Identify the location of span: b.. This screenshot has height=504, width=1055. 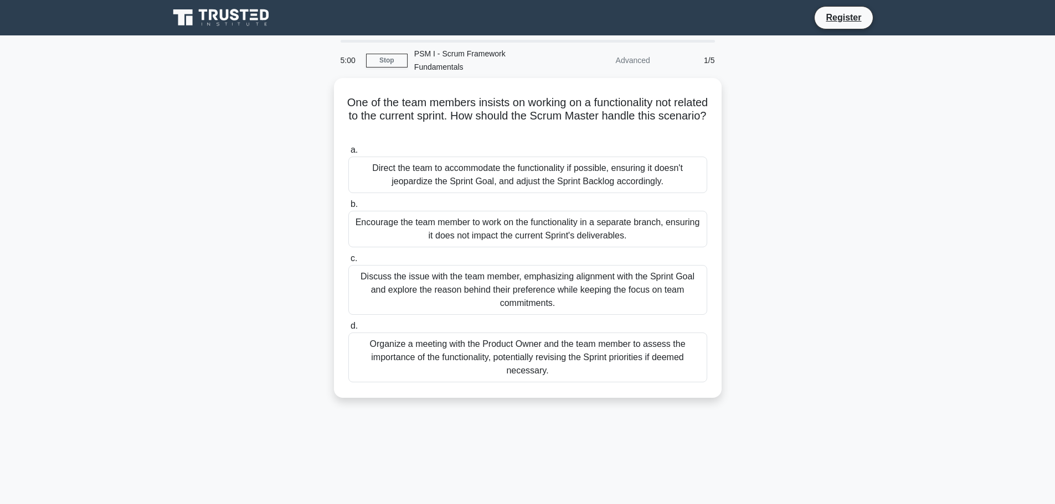
(354, 204).